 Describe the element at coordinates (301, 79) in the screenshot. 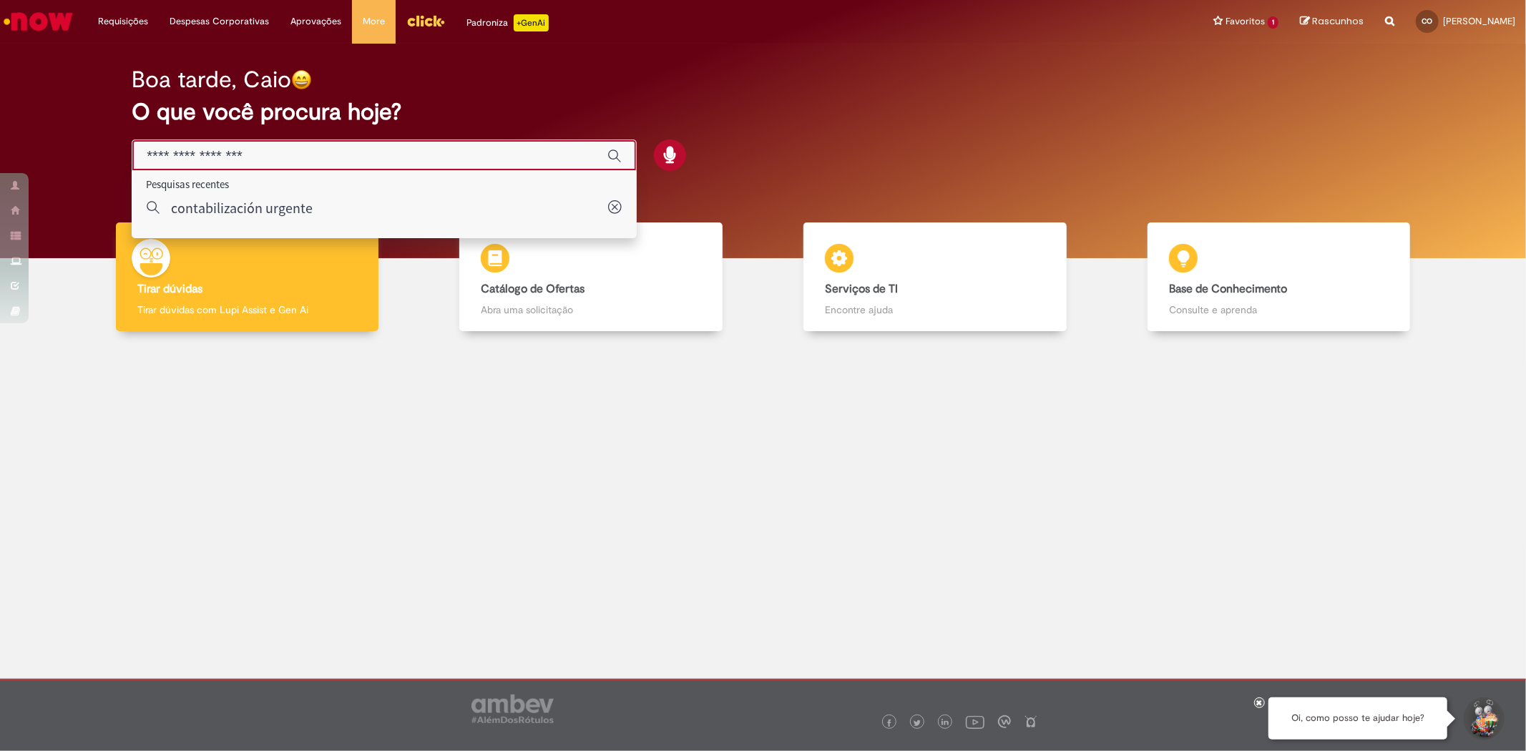

I see `img: happy-face.png` at that location.